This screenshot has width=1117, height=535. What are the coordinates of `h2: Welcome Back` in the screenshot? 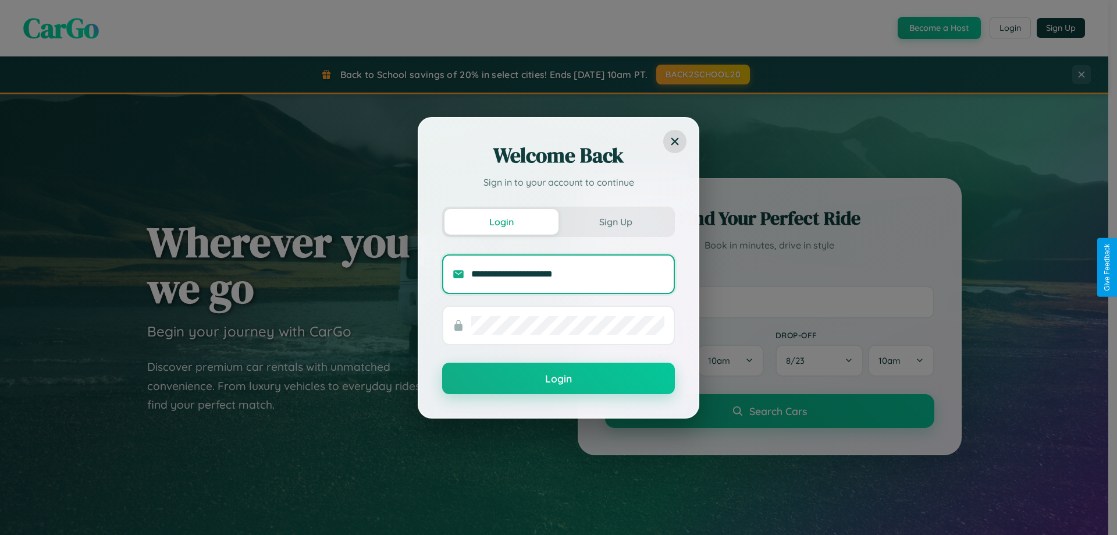 It's located at (559, 155).